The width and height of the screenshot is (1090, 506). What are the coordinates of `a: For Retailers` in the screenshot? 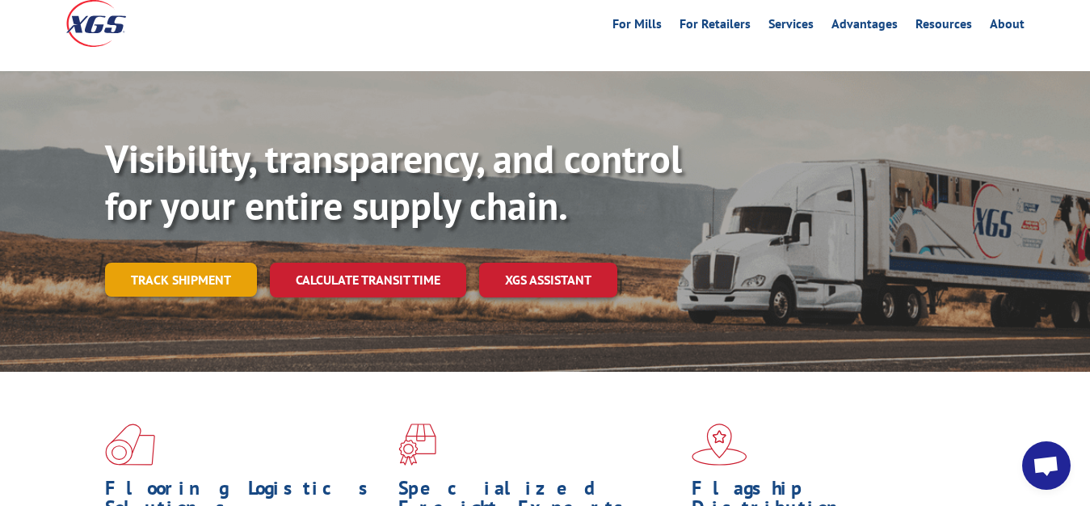 It's located at (715, 27).